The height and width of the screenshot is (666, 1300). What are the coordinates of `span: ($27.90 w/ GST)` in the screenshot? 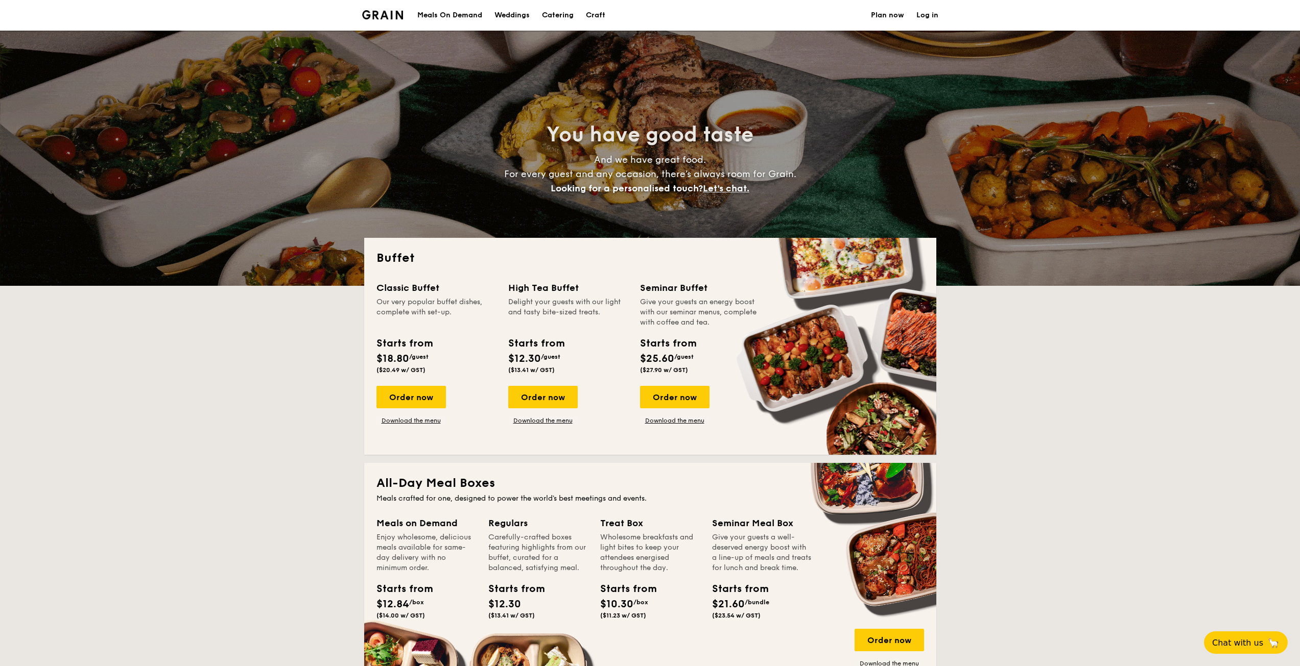 It's located at (664, 370).